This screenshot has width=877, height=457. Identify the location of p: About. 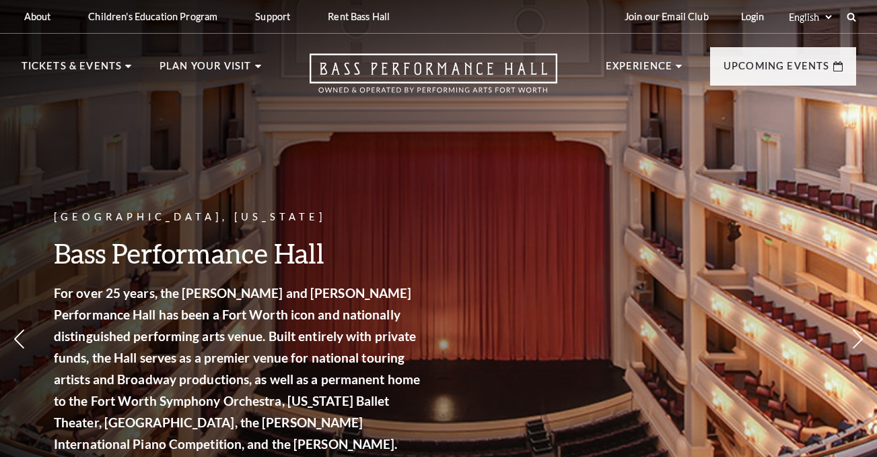
(38, 16).